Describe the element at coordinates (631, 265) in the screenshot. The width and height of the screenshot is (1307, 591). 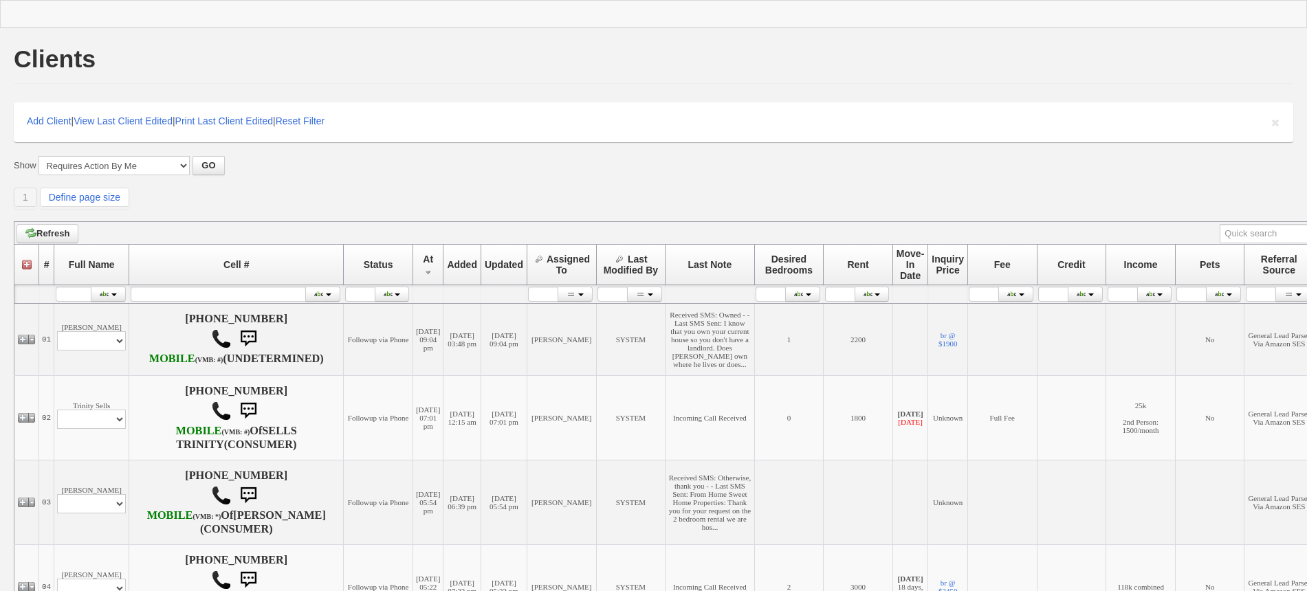
I see `span: Last Modified By` at that location.